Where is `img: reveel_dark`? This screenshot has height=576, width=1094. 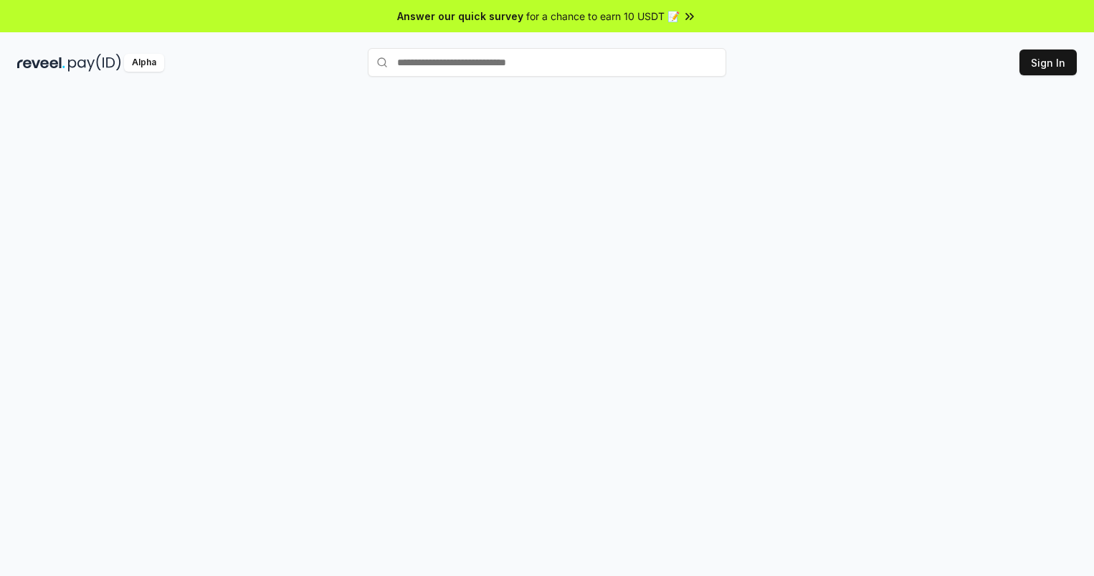
img: reveel_dark is located at coordinates (41, 62).